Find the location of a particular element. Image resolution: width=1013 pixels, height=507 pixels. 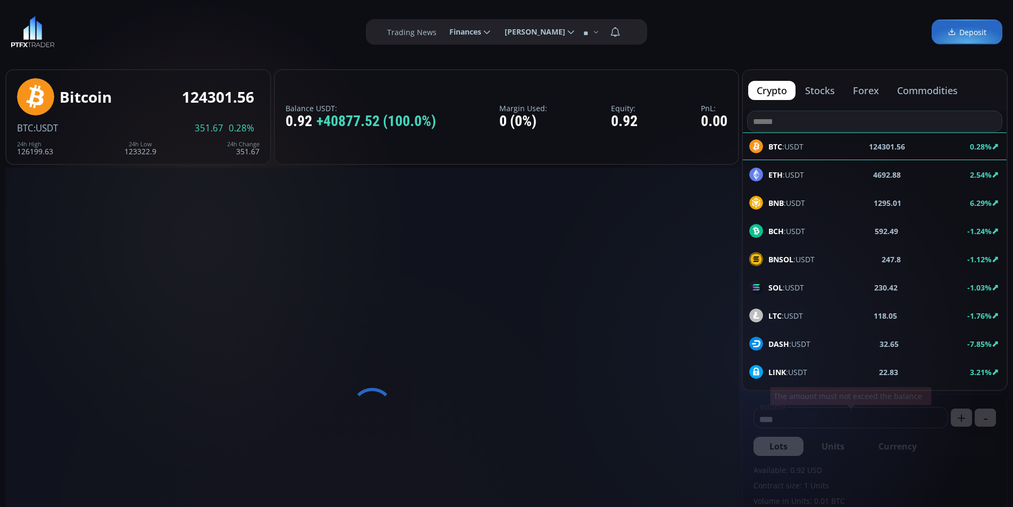

span: +40877.52 (100.0%) is located at coordinates (376, 121).